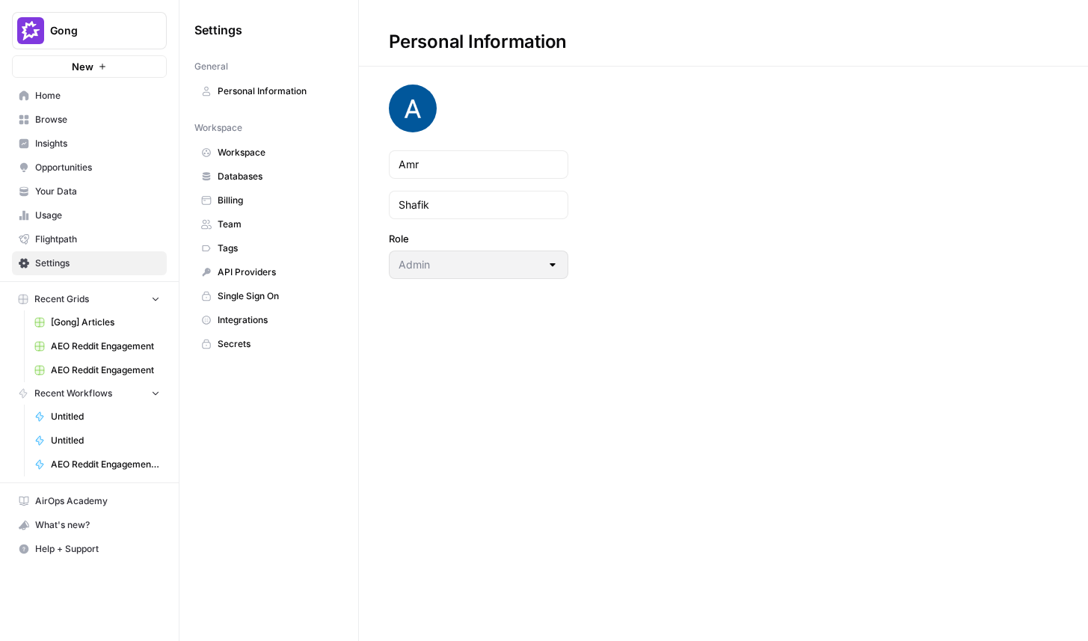 This screenshot has height=641, width=1088. I want to click on span: Your Data, so click(97, 191).